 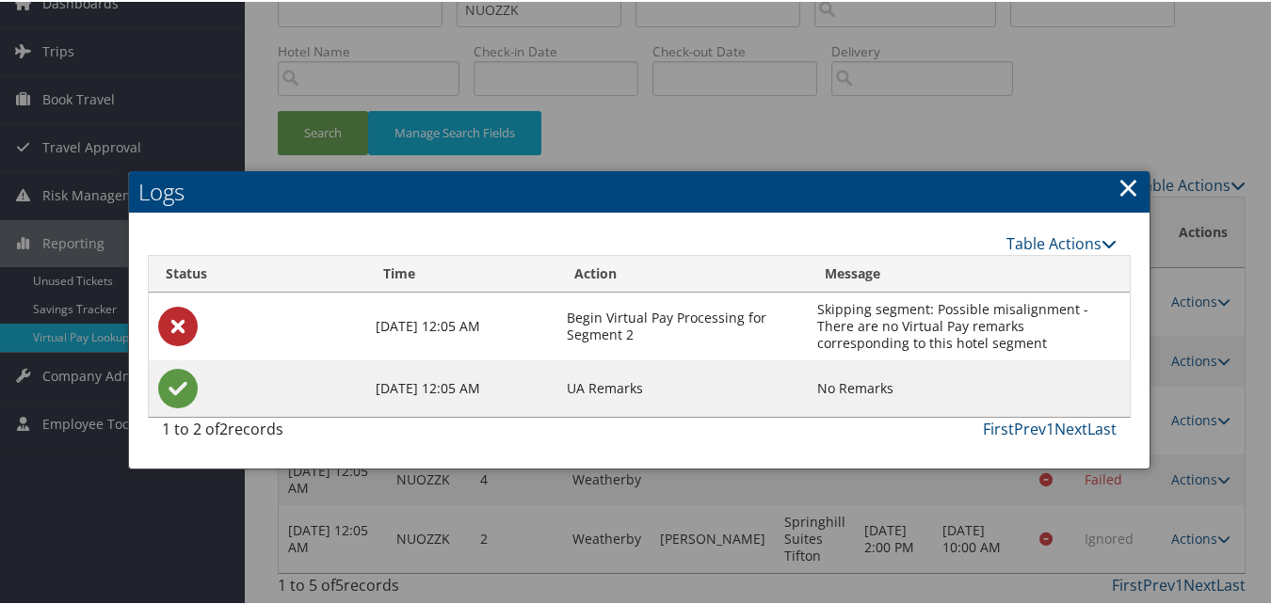 What do you see at coordinates (1128, 185) in the screenshot?
I see `a: Close` at bounding box center [1128, 185].